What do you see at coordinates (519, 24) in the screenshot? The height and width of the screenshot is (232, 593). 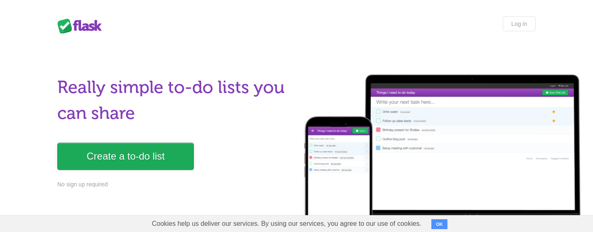 I see `a: Log in` at bounding box center [519, 24].